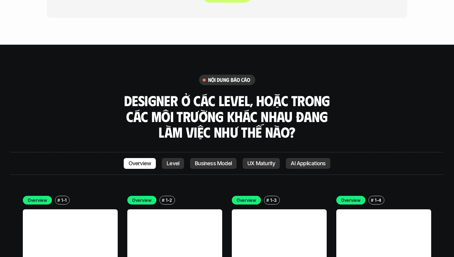 This screenshot has height=257, width=454. What do you see at coordinates (308, 164) in the screenshot?
I see `a: AI Applications` at bounding box center [308, 164].